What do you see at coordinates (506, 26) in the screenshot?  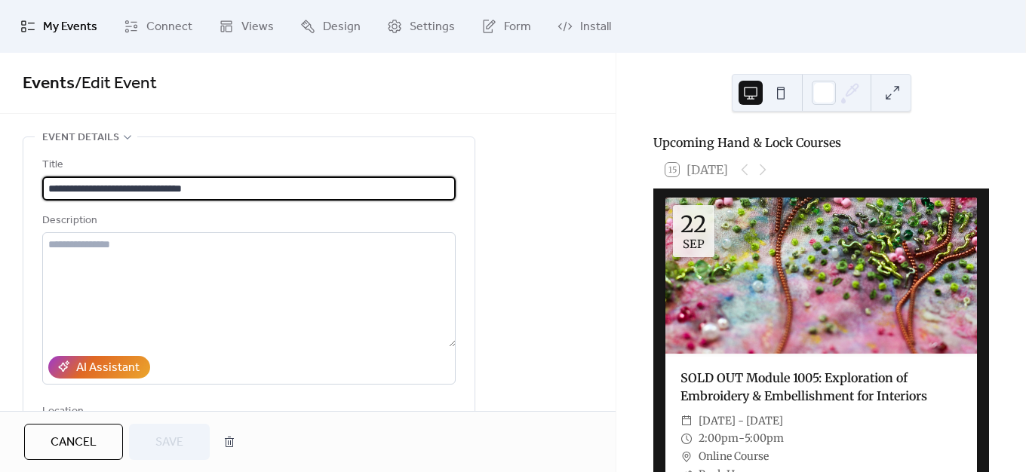 I see `a: Form` at bounding box center [506, 26].